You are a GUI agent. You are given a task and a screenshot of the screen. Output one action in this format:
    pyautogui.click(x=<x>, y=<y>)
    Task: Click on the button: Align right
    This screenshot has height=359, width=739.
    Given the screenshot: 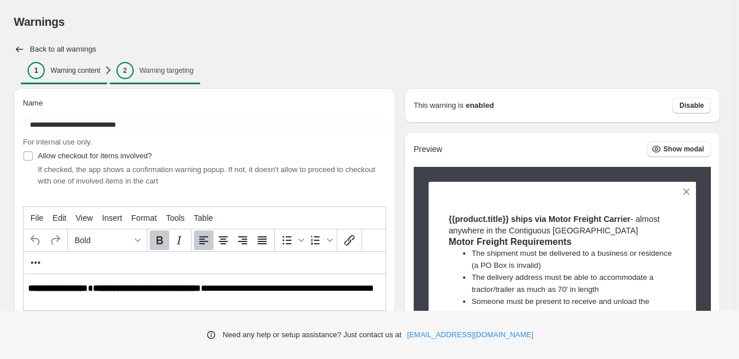 What is the action you would take?
    pyautogui.click(x=243, y=241)
    